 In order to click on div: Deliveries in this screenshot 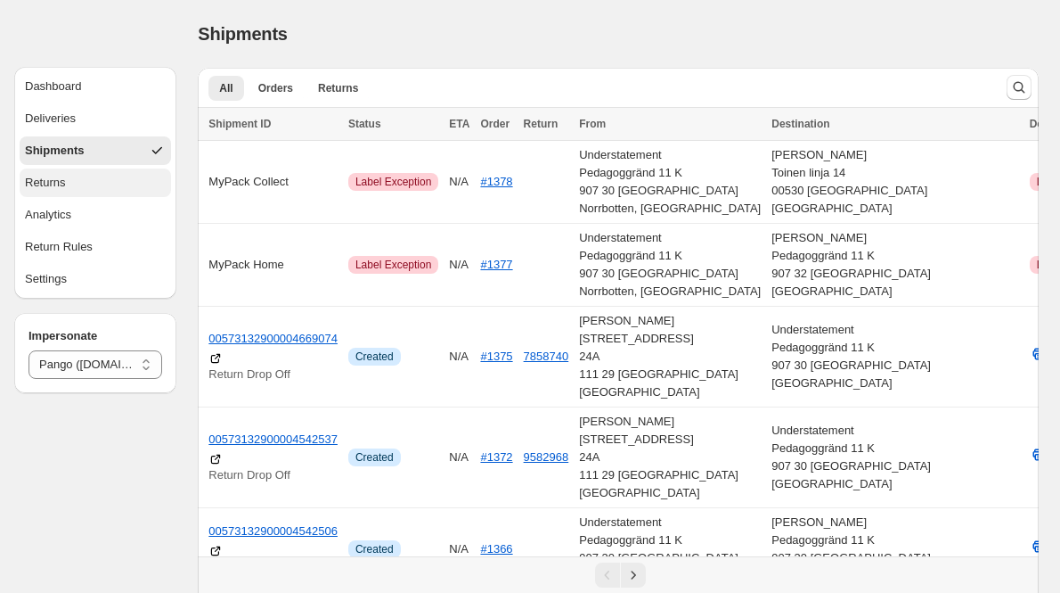, I will do `click(50, 119)`.